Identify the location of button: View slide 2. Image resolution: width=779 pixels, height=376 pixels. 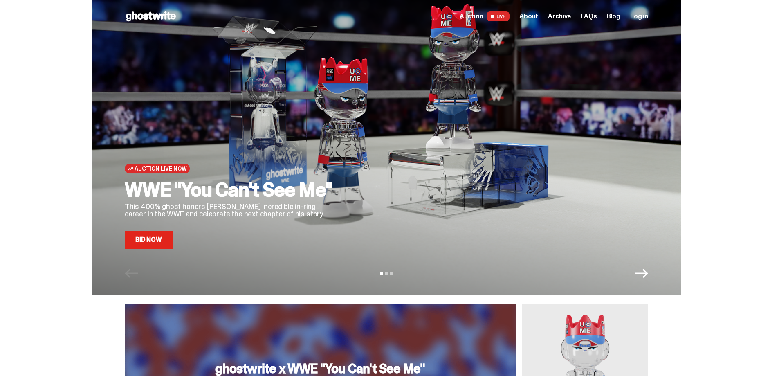
(387, 273).